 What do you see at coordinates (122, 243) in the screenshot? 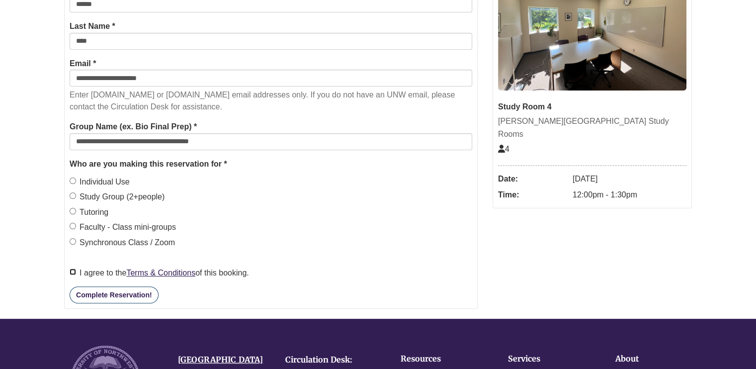
I see `label: Synchronous Class / Zoom` at bounding box center [122, 243].